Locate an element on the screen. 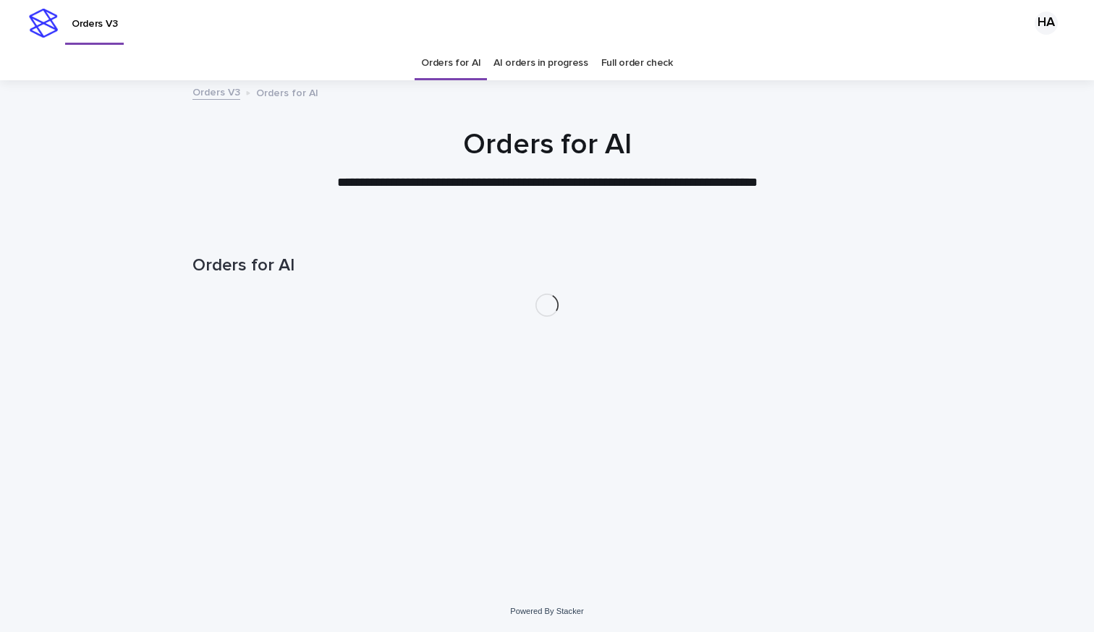 The height and width of the screenshot is (632, 1094). img: stacker-logo-s-only.png is located at coordinates (43, 23).